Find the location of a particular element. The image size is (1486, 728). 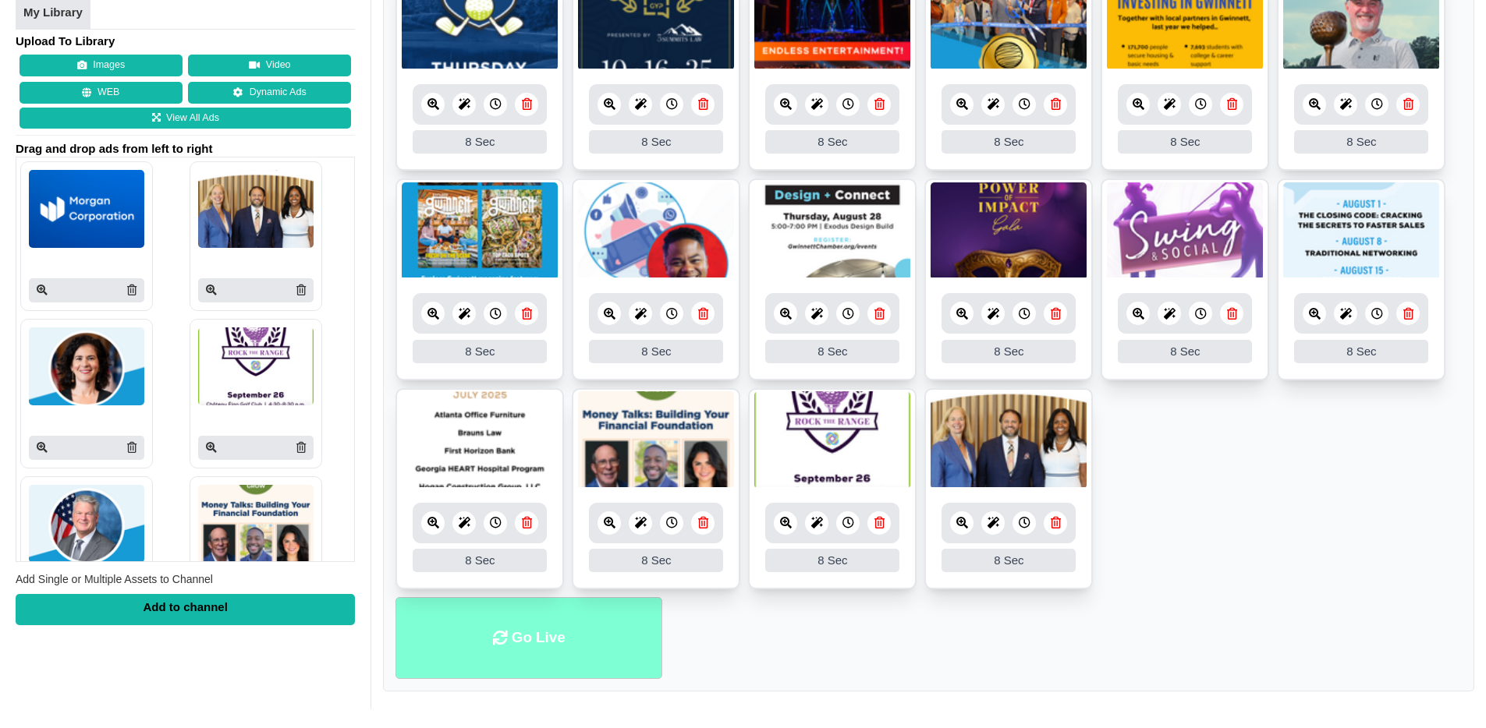

img: 248.287 kb is located at coordinates (480, 440).